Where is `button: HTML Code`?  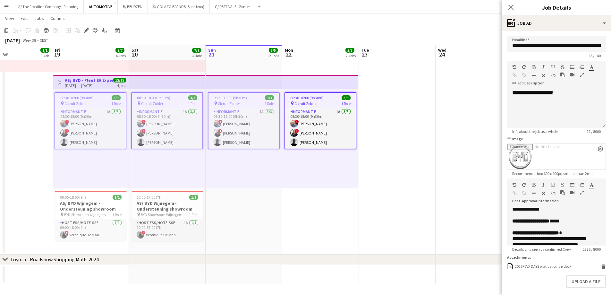
button: HTML Code is located at coordinates (553, 75).